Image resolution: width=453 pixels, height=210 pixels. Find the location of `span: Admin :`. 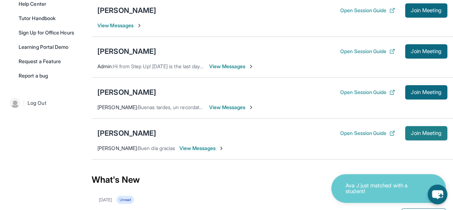

span: Admin : is located at coordinates (105, 66).